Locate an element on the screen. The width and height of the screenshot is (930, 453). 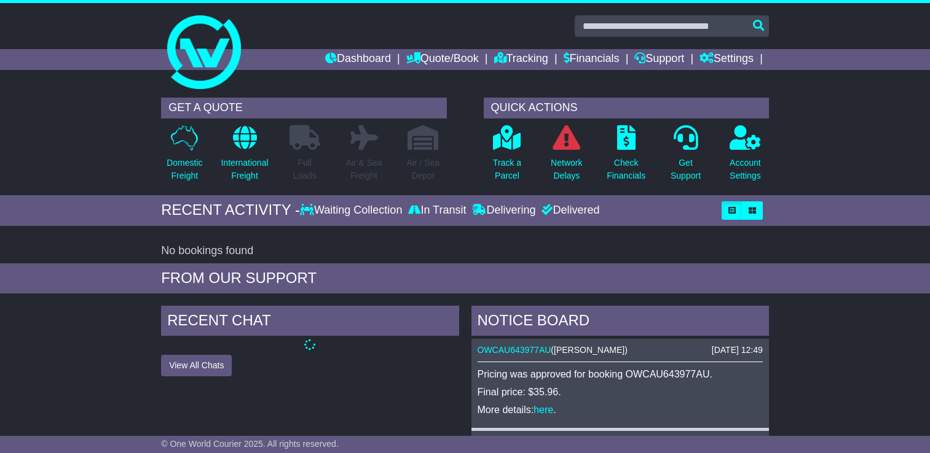
div: RECENT ACTIVITY - is located at coordinates (230, 210).